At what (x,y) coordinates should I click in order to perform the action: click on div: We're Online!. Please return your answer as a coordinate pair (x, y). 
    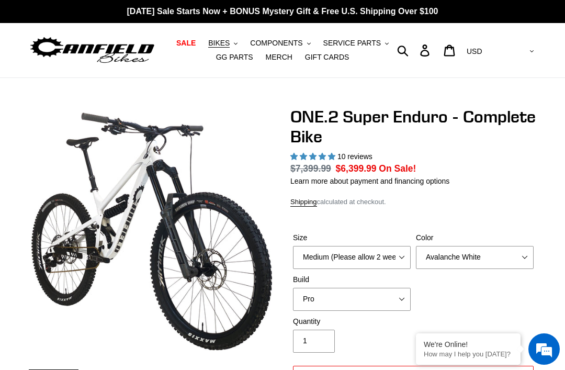
    Looking at the image, I should click on (469, 345).